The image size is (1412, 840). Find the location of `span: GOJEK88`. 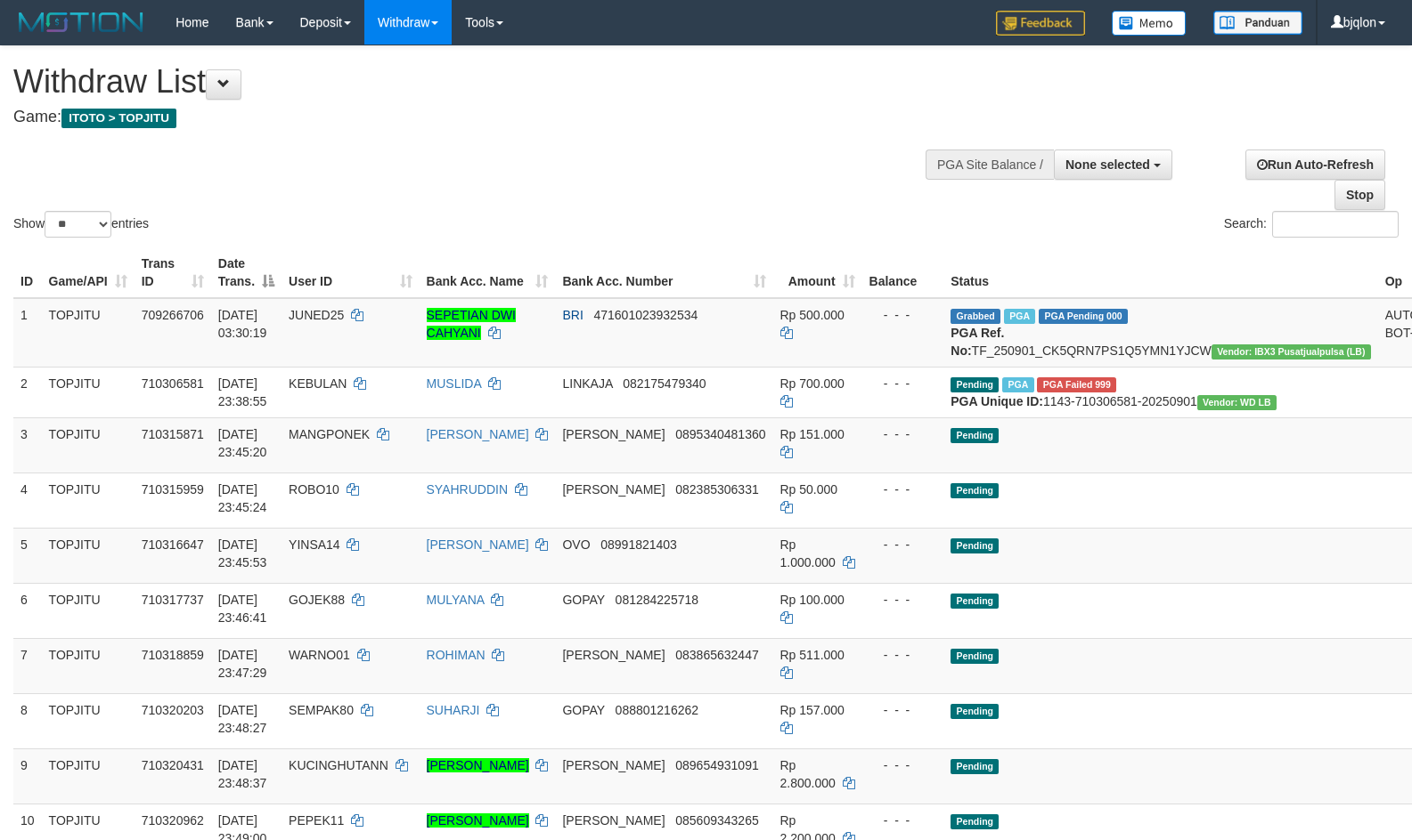

span: GOJEK88 is located at coordinates (316, 600).